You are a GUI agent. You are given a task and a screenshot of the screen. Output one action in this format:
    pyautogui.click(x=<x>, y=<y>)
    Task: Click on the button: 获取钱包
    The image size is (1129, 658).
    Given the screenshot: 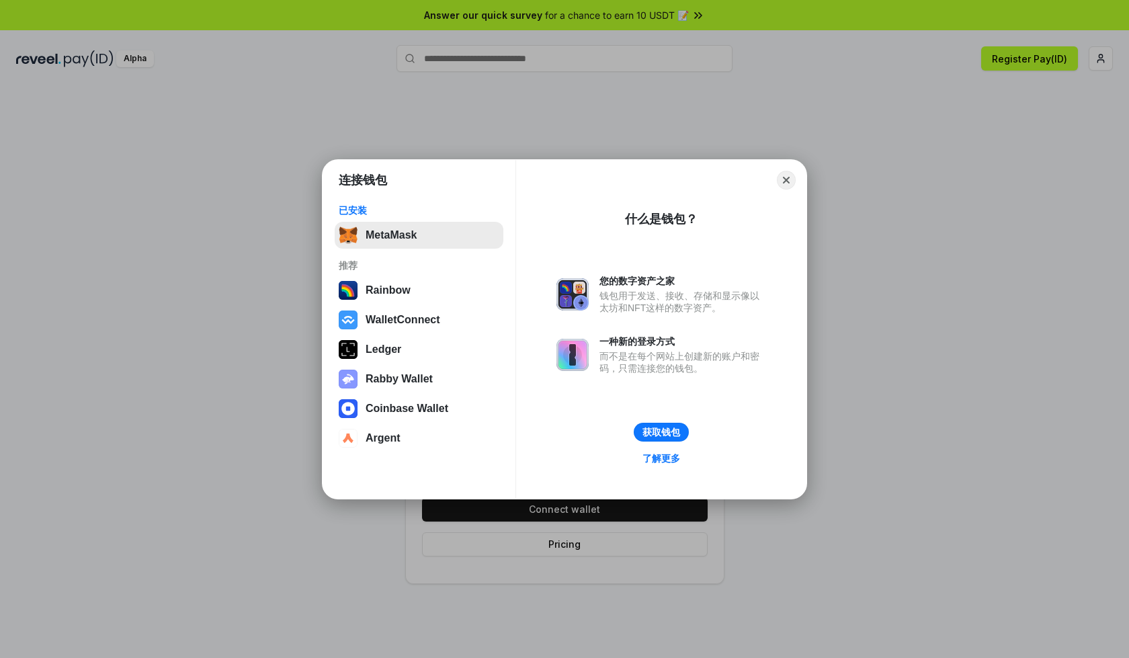 What is the action you would take?
    pyautogui.click(x=661, y=432)
    